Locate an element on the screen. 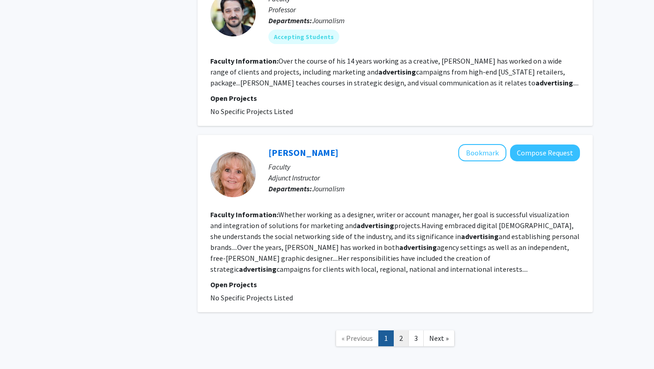 This screenshot has width=654, height=369. span: Next » is located at coordinates (439, 338).